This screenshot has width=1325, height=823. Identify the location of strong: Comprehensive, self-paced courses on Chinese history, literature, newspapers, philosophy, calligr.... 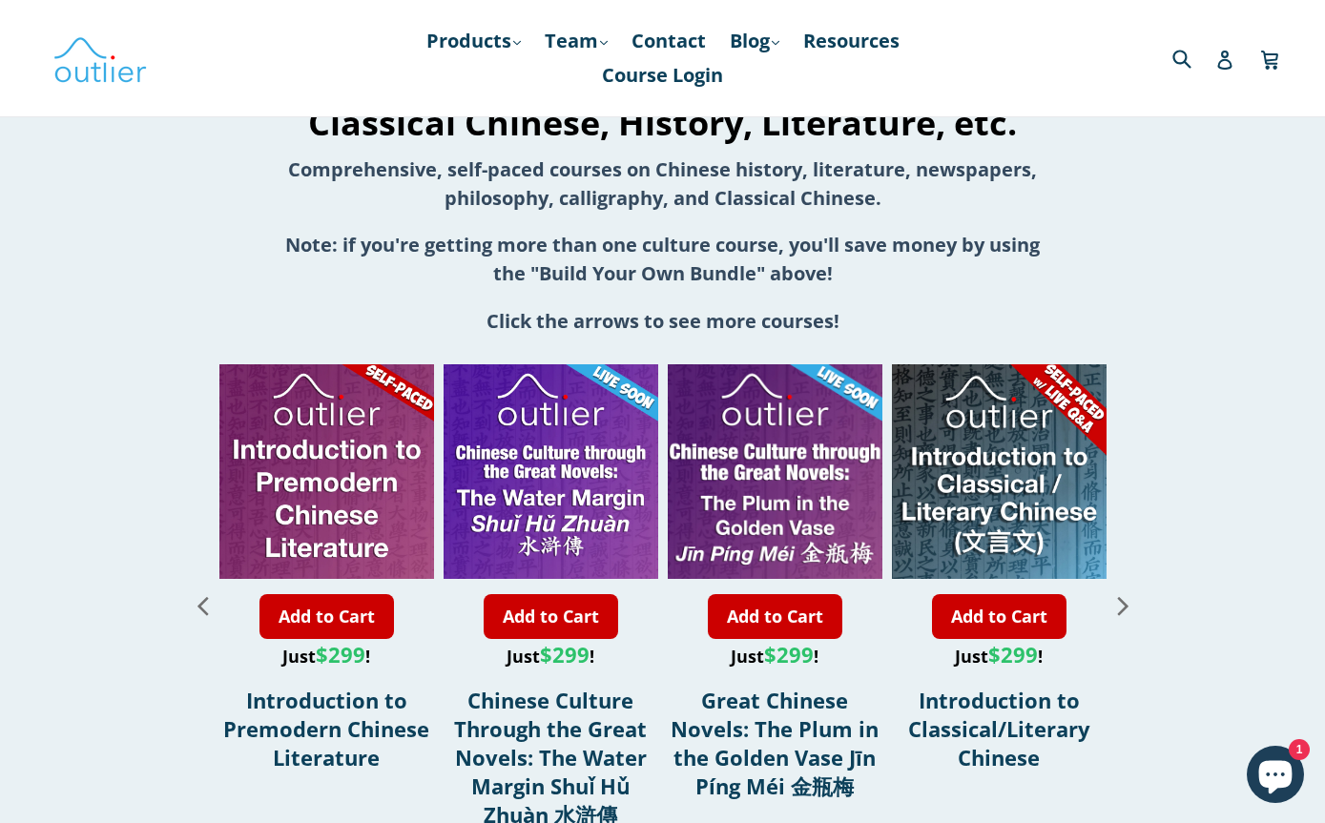
(662, 183).